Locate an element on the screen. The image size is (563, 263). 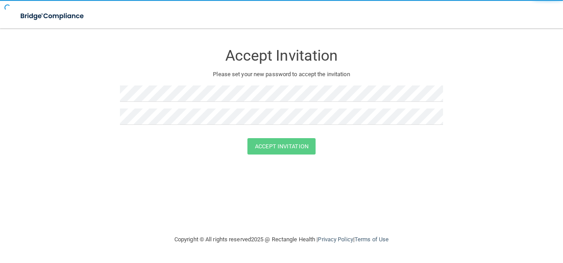
button: Accept Invitation is located at coordinates (282, 146).